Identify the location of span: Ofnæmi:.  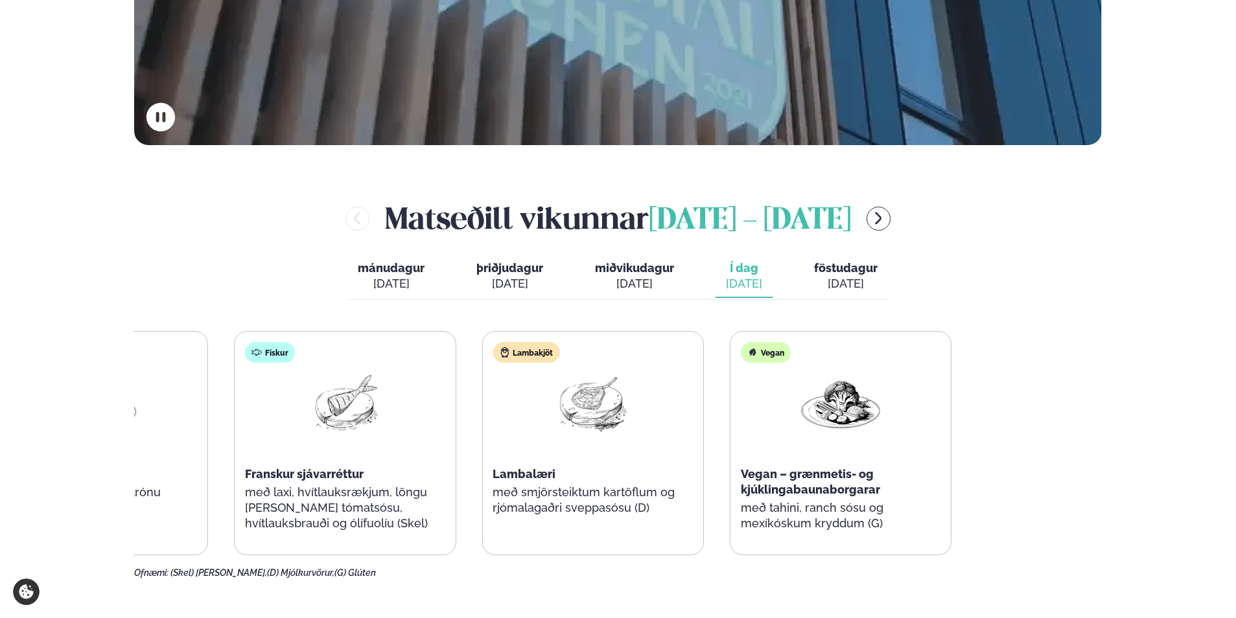
(151, 573).